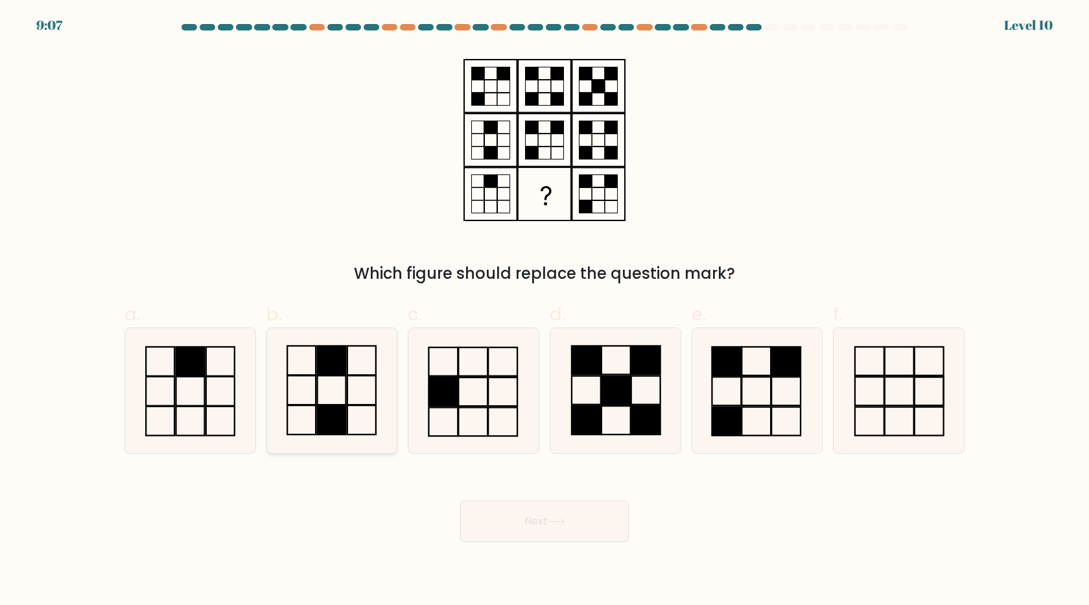 The height and width of the screenshot is (605, 1089). I want to click on span: e., so click(699, 314).